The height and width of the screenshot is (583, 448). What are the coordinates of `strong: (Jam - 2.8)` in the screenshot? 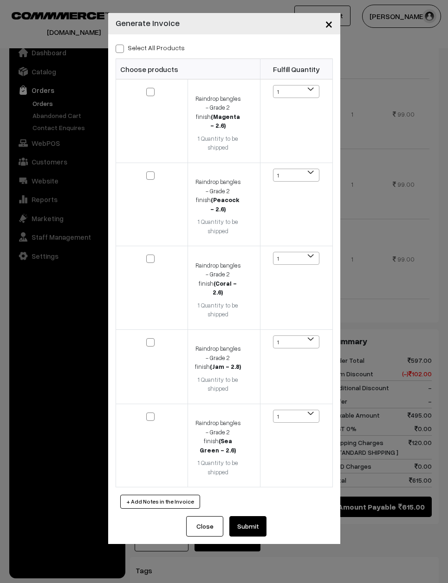 It's located at (225, 367).